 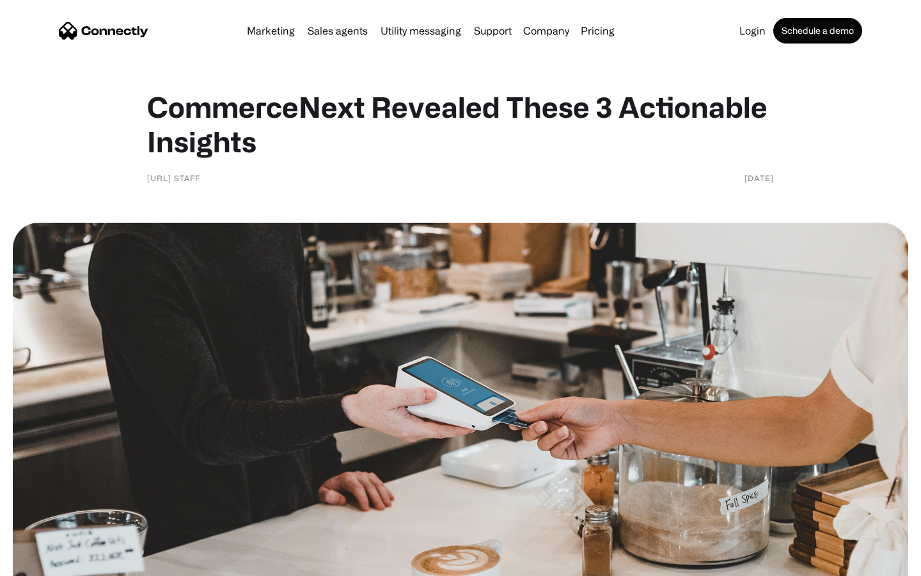 What do you see at coordinates (45, 562) in the screenshot?
I see `aside: Language selected: English` at bounding box center [45, 562].